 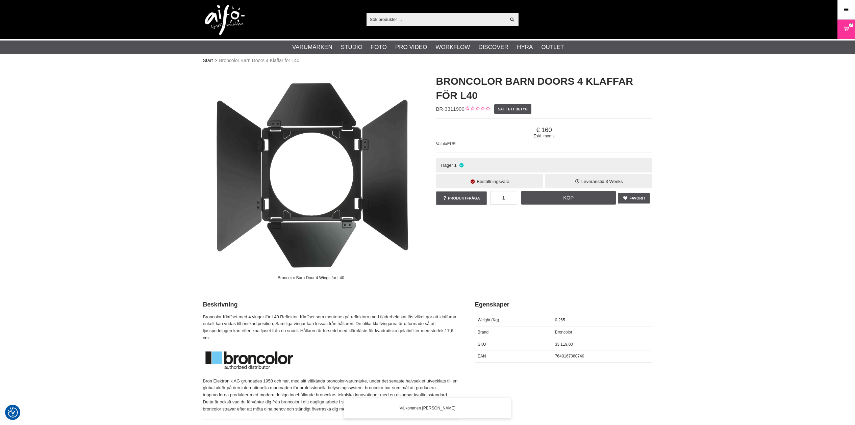 I want to click on button: Samtyckesinställningar, so click(x=13, y=413).